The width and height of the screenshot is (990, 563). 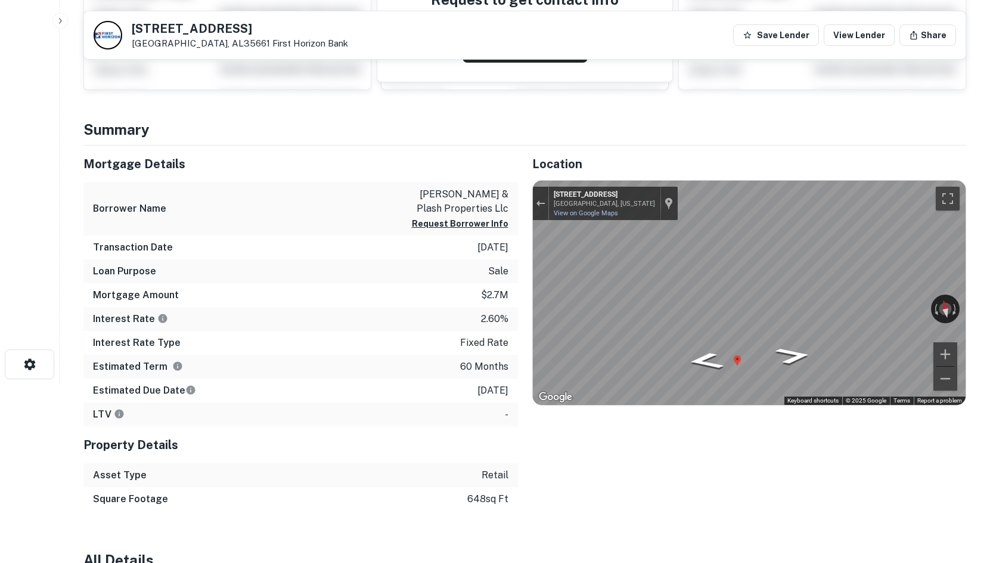 What do you see at coordinates (960, 458) in the screenshot?
I see `div: Chat Widget` at bounding box center [960, 458].